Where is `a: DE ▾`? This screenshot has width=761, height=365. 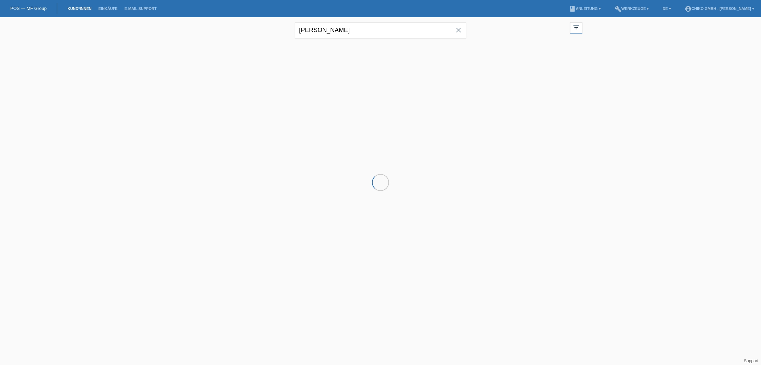 a: DE ▾ is located at coordinates (666, 9).